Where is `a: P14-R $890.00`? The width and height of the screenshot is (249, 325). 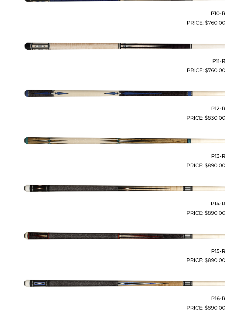
a: P14-R $890.00 is located at coordinates (124, 195).